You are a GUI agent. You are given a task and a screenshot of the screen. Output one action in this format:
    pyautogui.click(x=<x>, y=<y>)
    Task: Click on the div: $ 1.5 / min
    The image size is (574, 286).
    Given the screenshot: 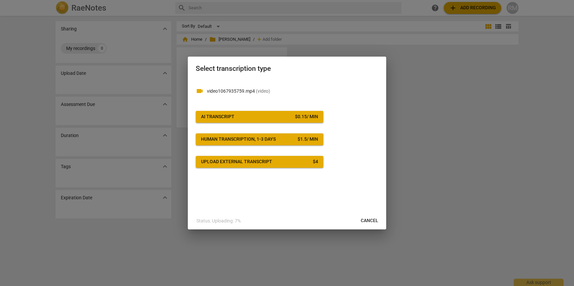 What is the action you would take?
    pyautogui.click(x=308, y=139)
    